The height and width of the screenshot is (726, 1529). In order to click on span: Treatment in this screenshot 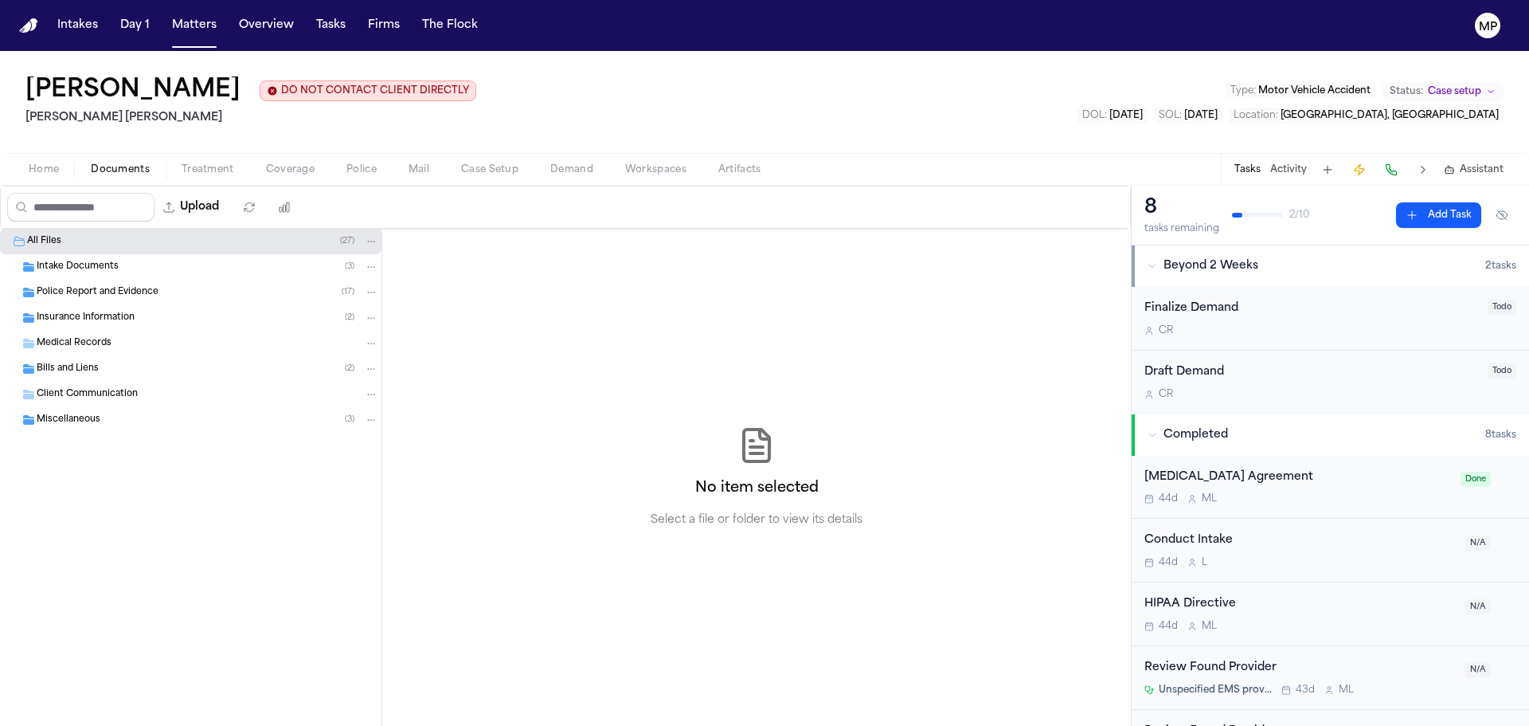, I will do `click(208, 170)`.